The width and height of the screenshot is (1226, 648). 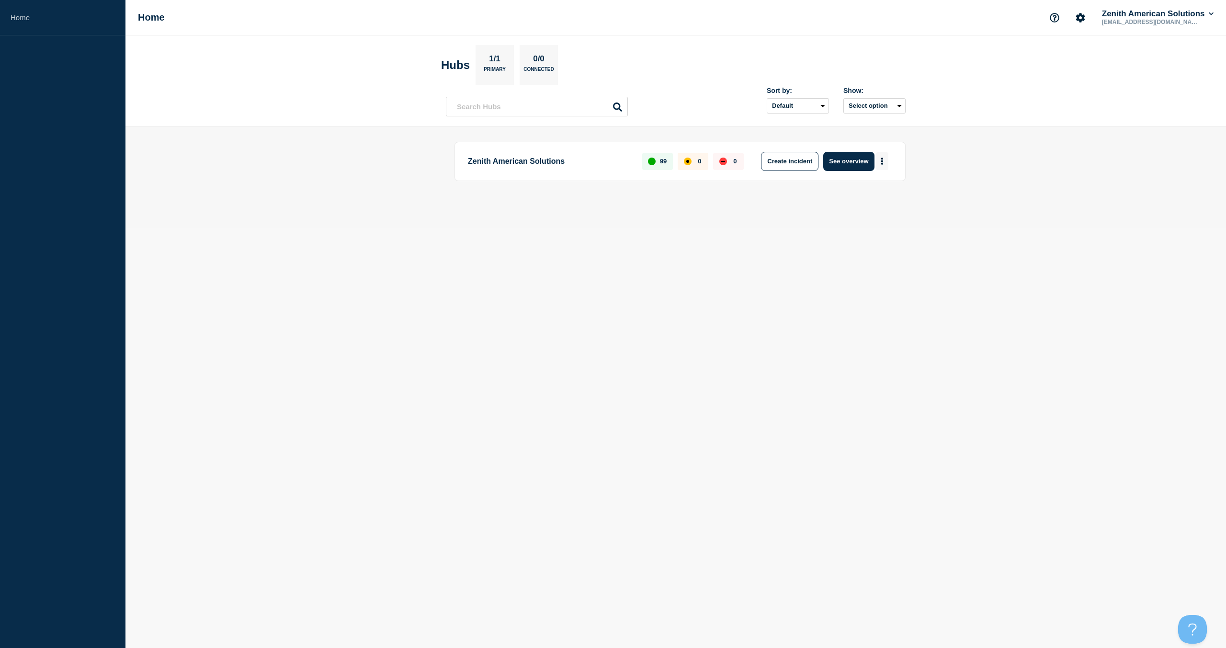 I want to click on div: Show:, so click(x=875, y=91).